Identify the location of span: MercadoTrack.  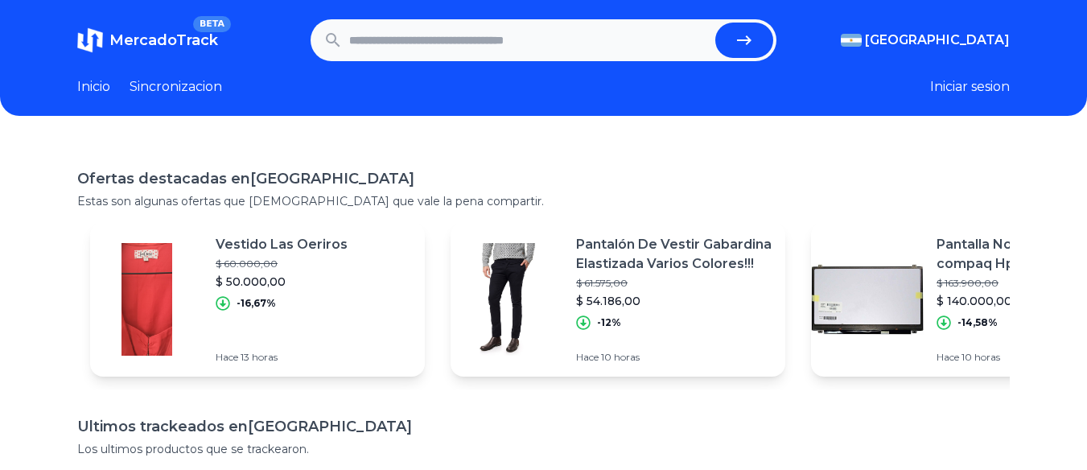
(163, 40).